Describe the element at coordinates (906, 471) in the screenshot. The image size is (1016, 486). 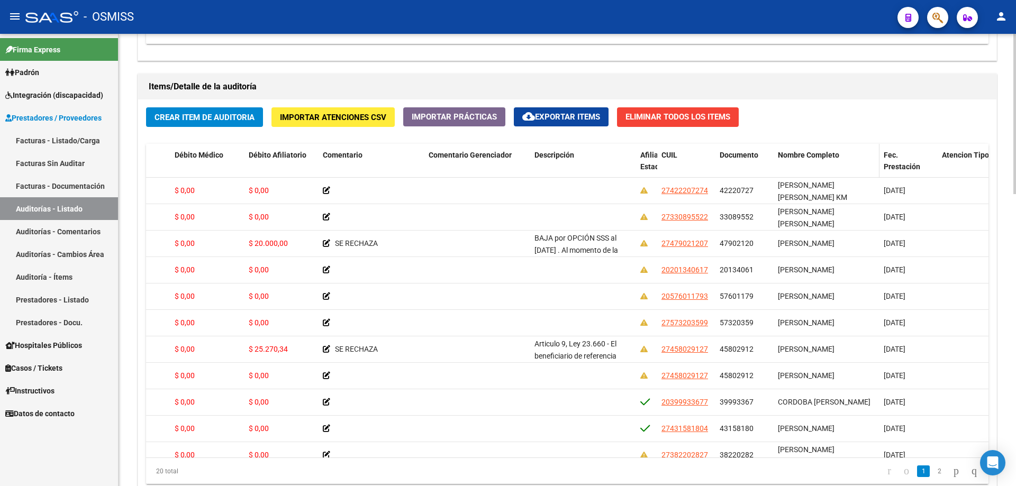
I see `a: go to previous page` at that location.